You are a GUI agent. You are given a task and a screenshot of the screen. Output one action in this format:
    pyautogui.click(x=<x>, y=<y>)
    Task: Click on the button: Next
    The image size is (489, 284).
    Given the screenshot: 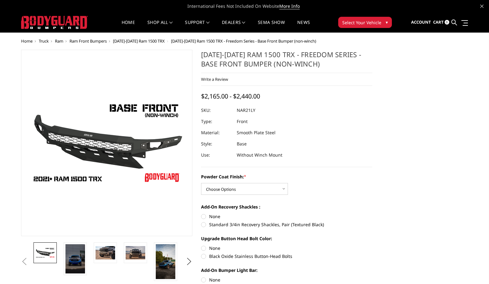 What is the action you would take?
    pyautogui.click(x=189, y=261)
    